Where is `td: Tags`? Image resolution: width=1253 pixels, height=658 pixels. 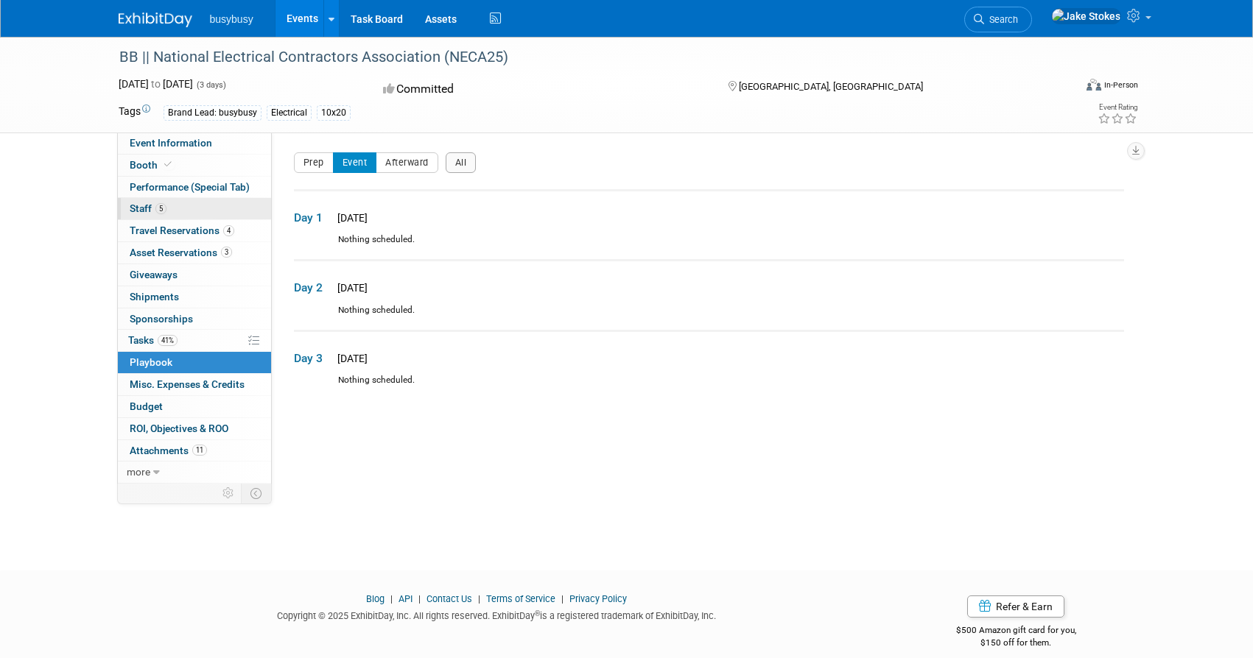 td: Tags is located at coordinates (134, 112).